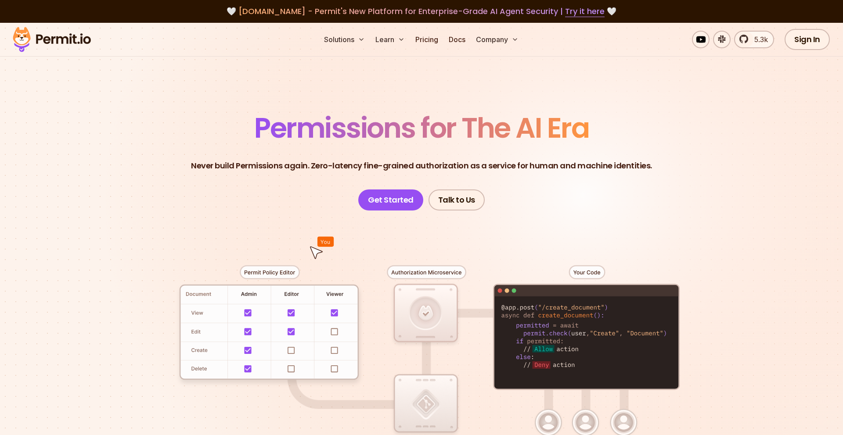 The height and width of the screenshot is (435, 843). Describe the element at coordinates (390, 39) in the screenshot. I see `button: Learn` at that location.